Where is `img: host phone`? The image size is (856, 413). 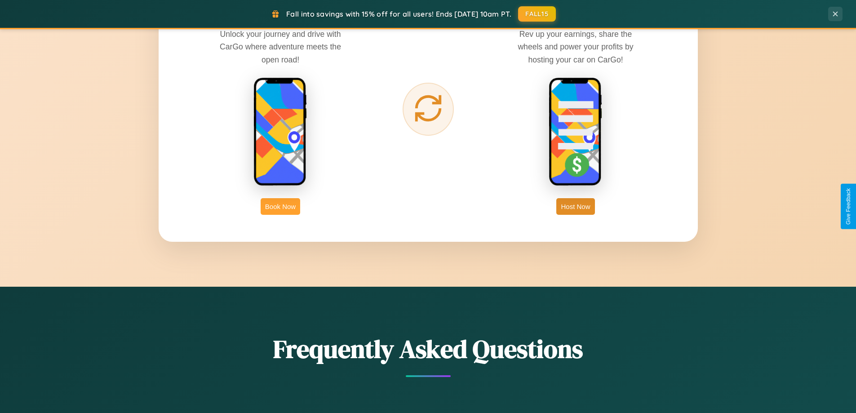
img: host phone is located at coordinates (576, 132).